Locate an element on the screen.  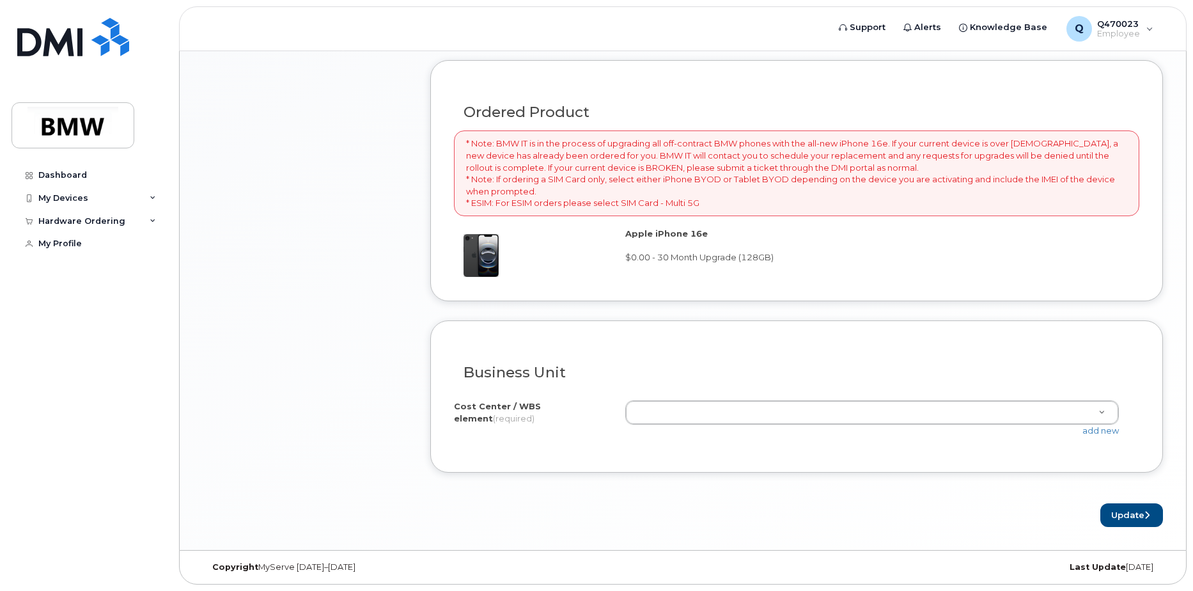
strong: Apple iPhone 16e is located at coordinates (666, 233).